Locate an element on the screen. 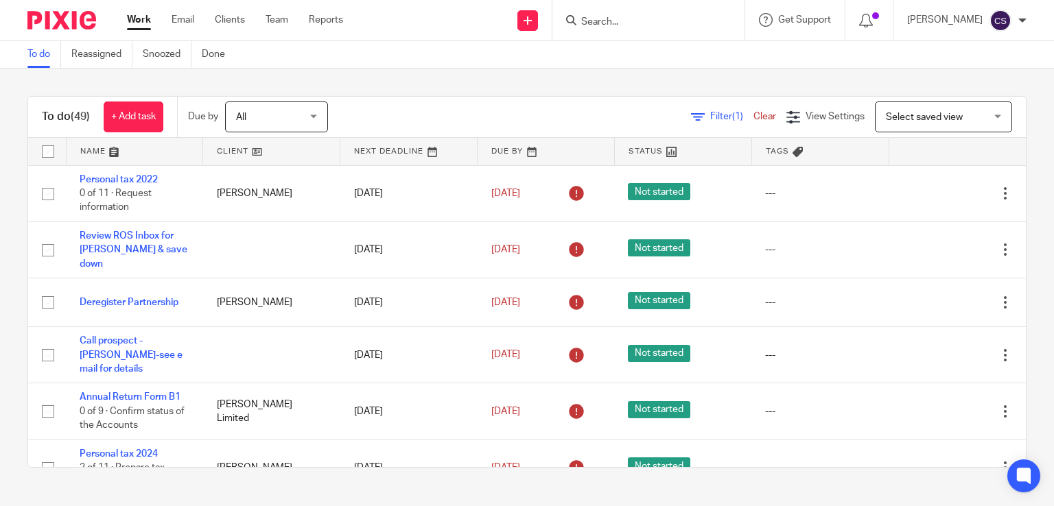  img: Pixie is located at coordinates (62, 20).